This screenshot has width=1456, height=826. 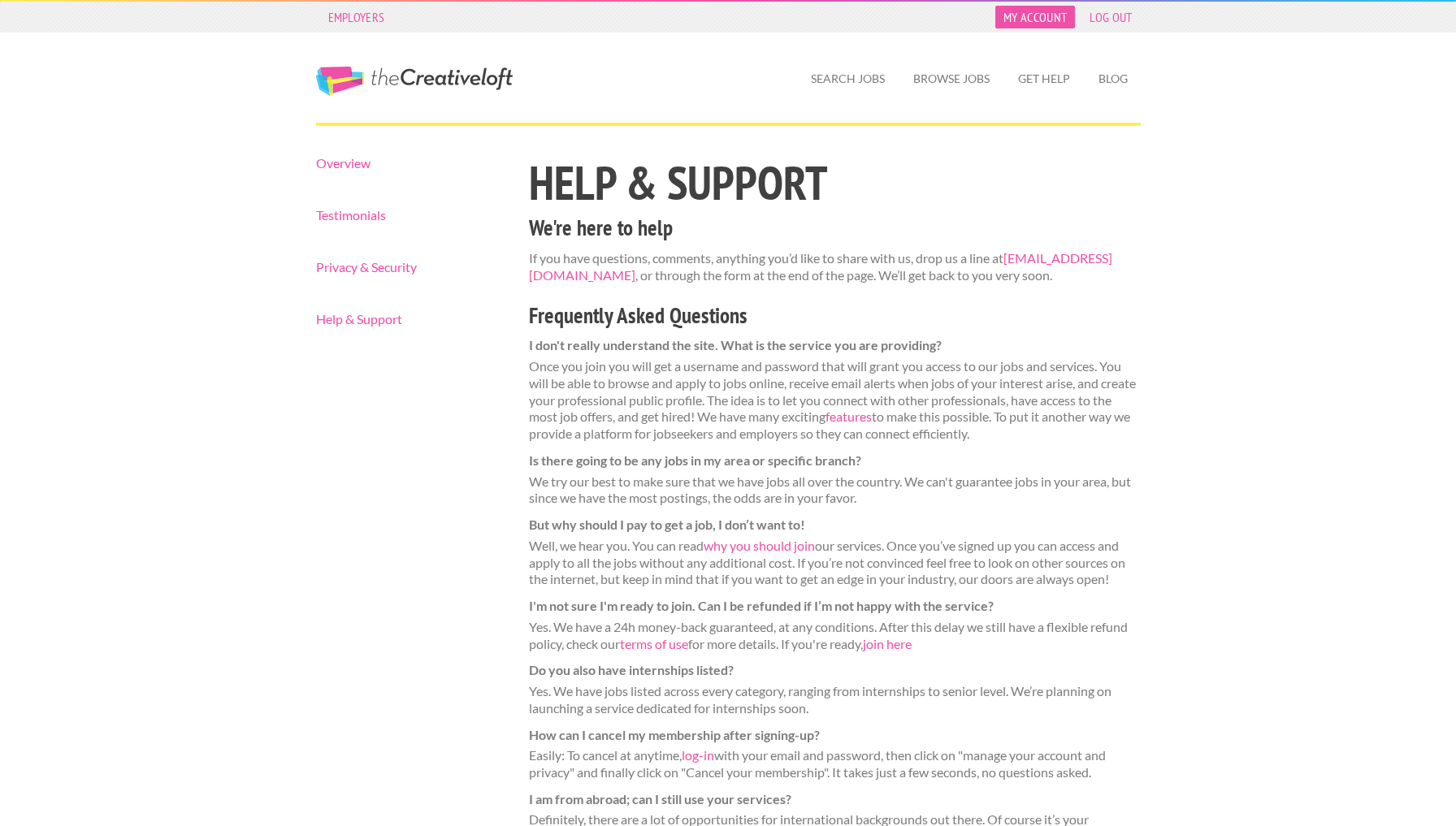 What do you see at coordinates (408, 267) in the screenshot?
I see `a: Privacy & Security` at bounding box center [408, 267].